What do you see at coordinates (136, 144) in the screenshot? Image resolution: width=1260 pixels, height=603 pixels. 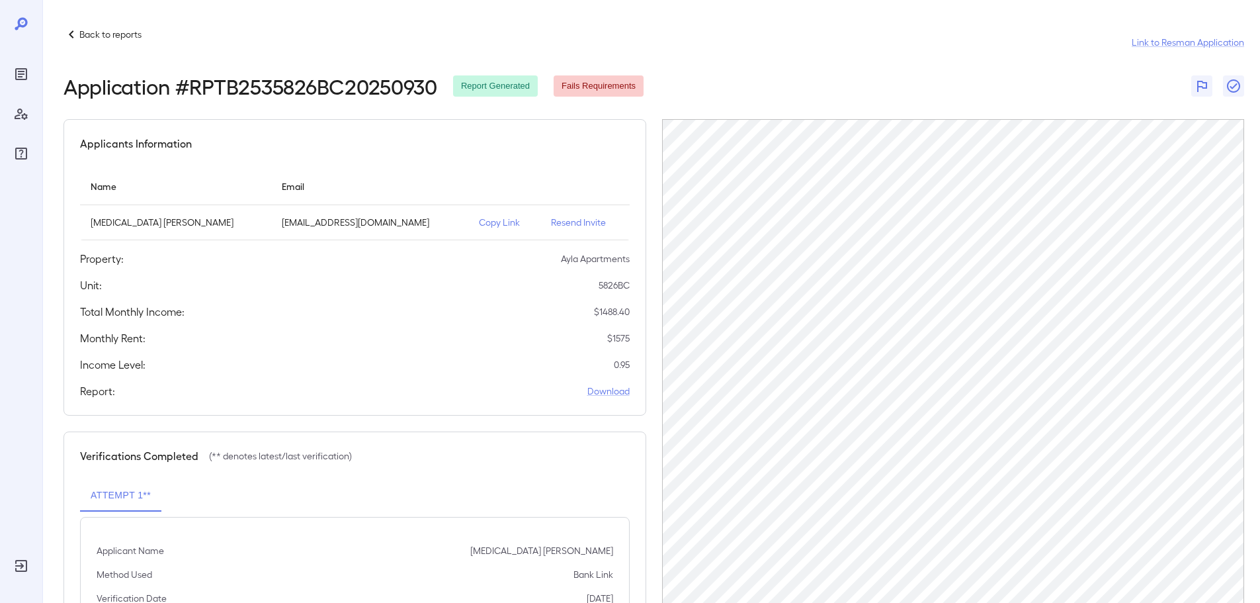 I see `h5: Applicants Information` at bounding box center [136, 144].